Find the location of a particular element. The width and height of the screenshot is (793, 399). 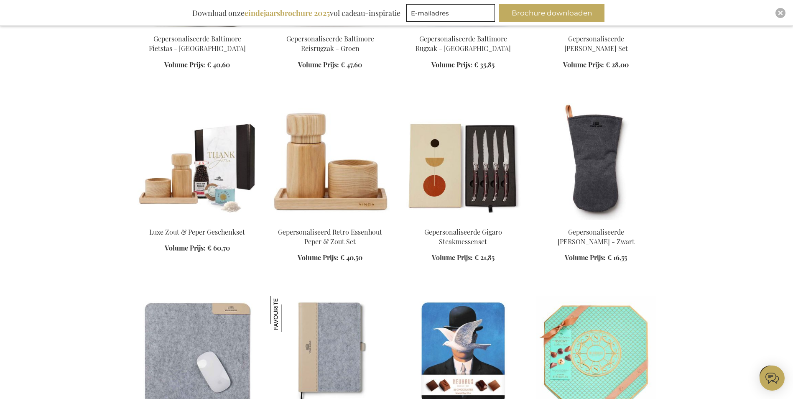

span: € 35,85 is located at coordinates (484, 64).